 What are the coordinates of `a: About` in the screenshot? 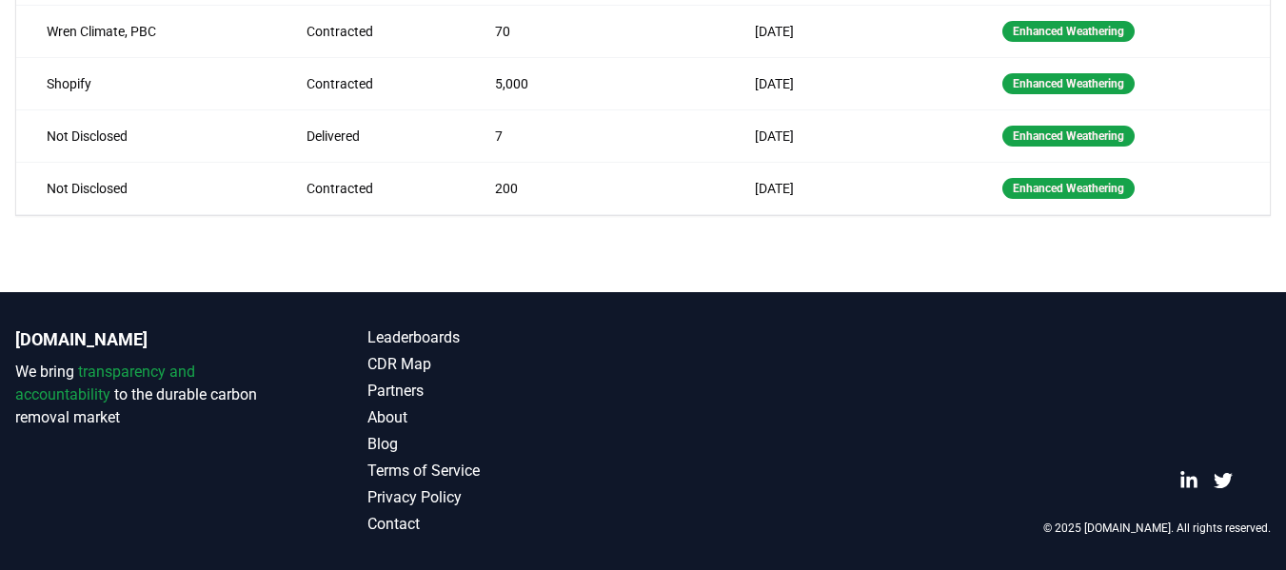 It's located at (505, 418).